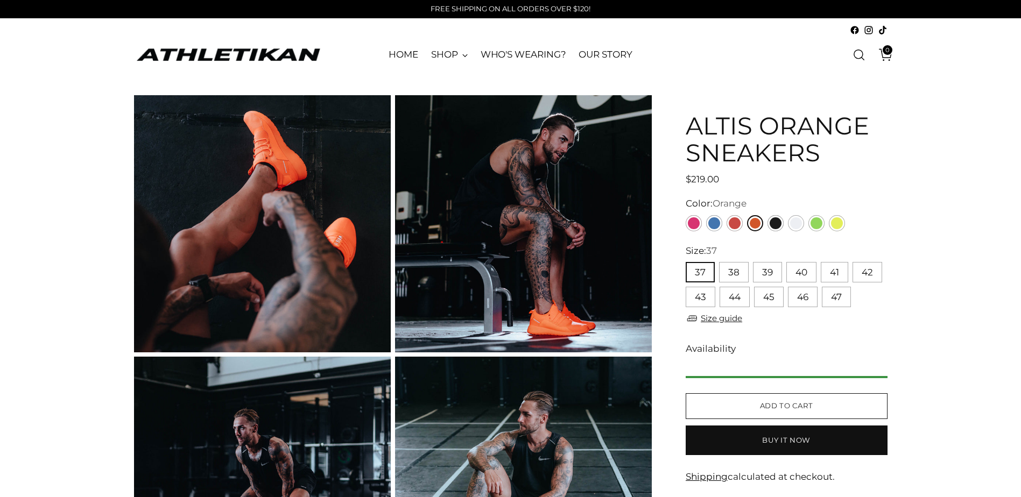  I want to click on a: Black, so click(775, 223).